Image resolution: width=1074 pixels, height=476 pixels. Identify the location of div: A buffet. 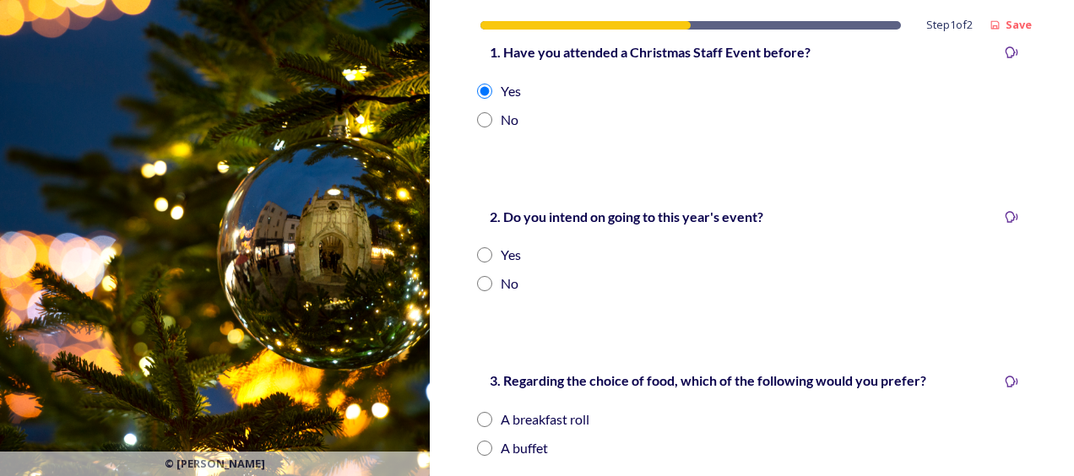
(524, 448).